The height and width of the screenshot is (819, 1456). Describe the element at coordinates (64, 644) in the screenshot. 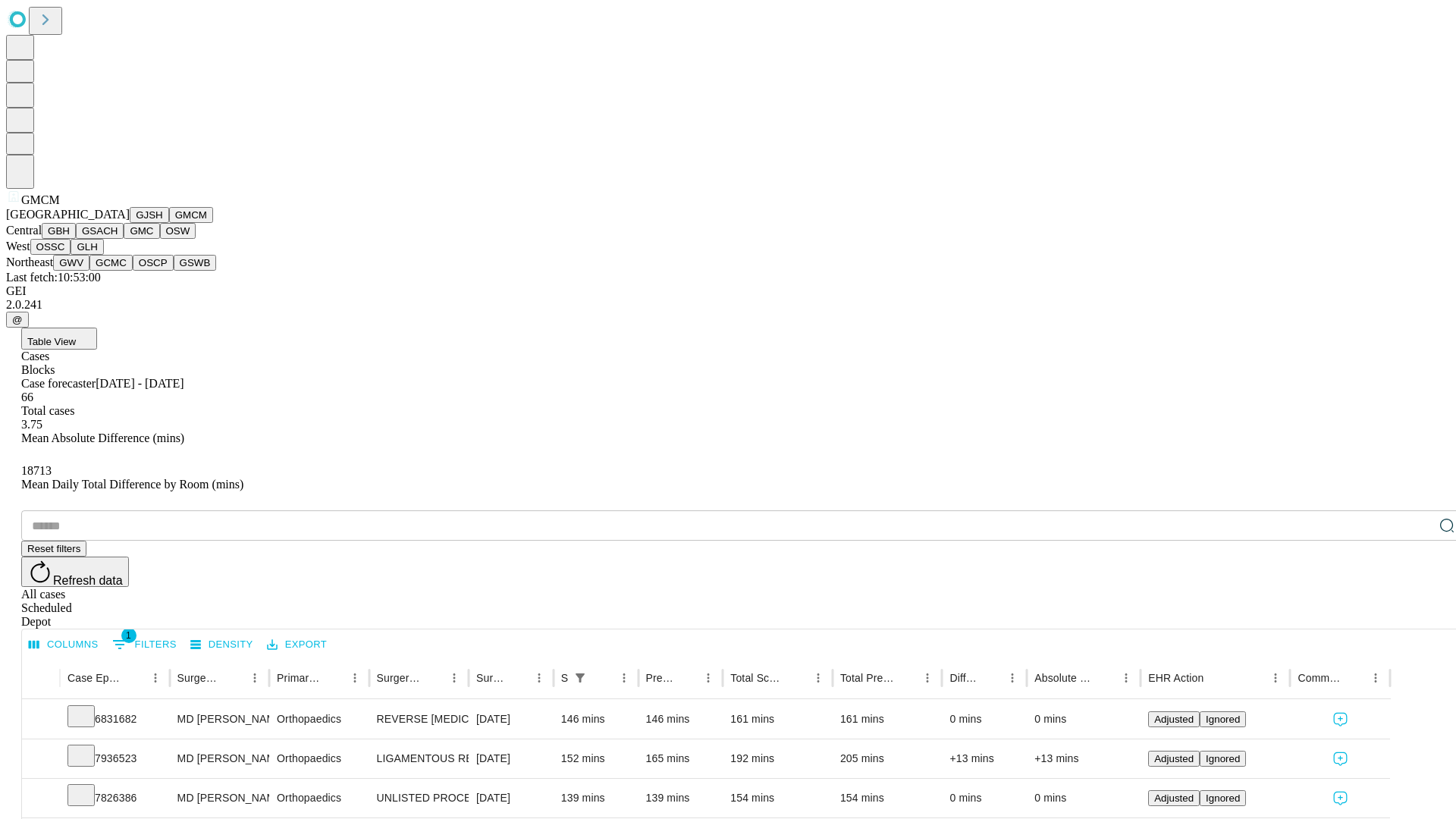

I see `button: Select columns` at that location.